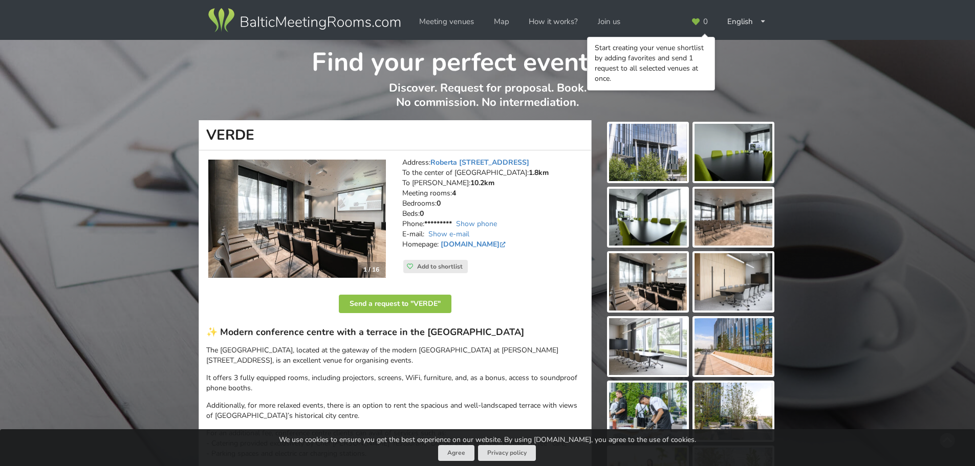 The height and width of the screenshot is (466, 975). I want to click on a: How it works?, so click(553, 21).